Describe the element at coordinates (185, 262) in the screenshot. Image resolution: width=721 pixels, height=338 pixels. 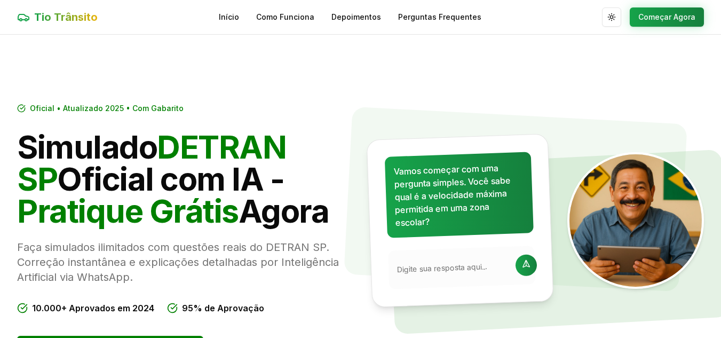
I see `p: Faça simulados ilimitados com questões reais do DETRAN SP. Correção instantânea e explicações det...` at that location.